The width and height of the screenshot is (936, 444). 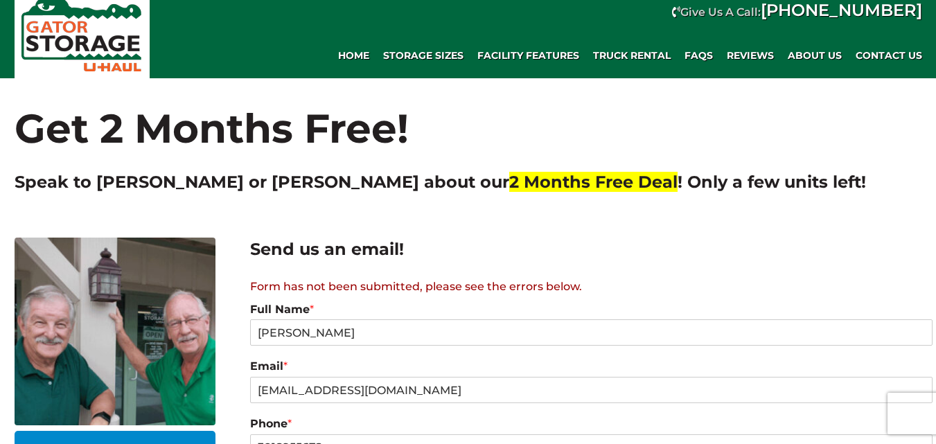 I want to click on span: Home, so click(x=353, y=55).